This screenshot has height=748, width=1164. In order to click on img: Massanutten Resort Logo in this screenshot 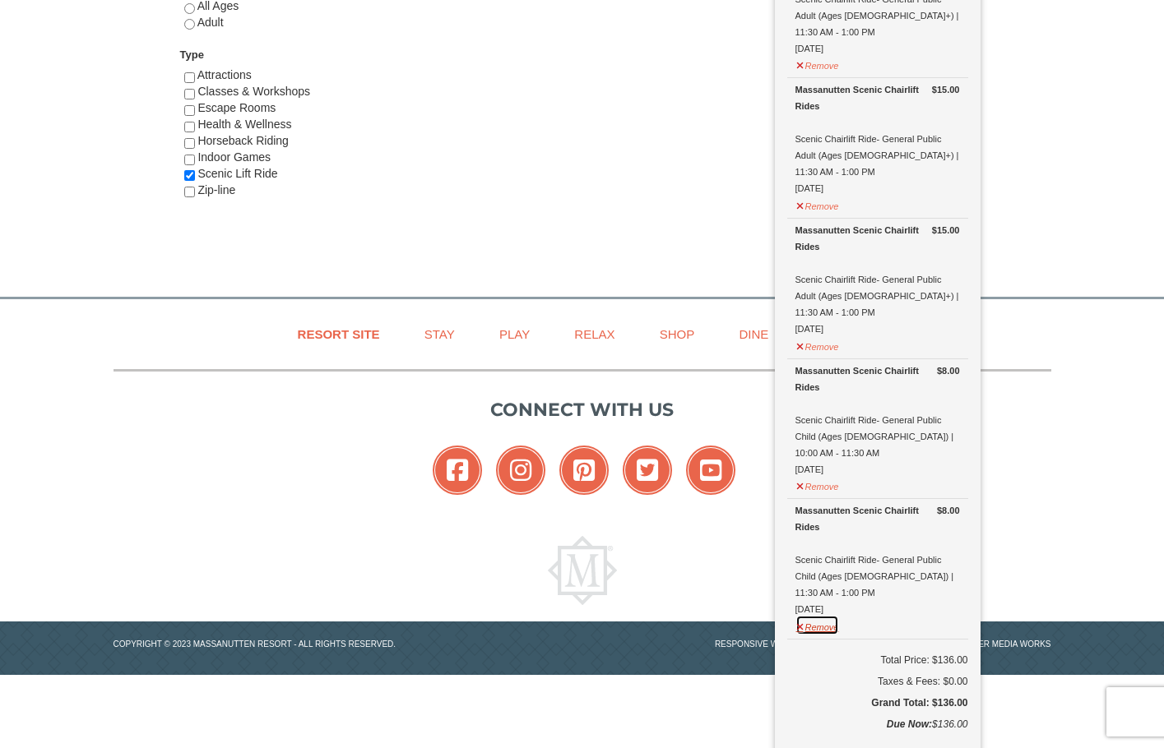, I will do `click(582, 571)`.